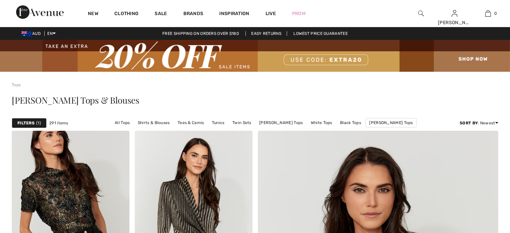 Image resolution: width=510 pixels, height=233 pixels. I want to click on a: Tops, so click(16, 85).